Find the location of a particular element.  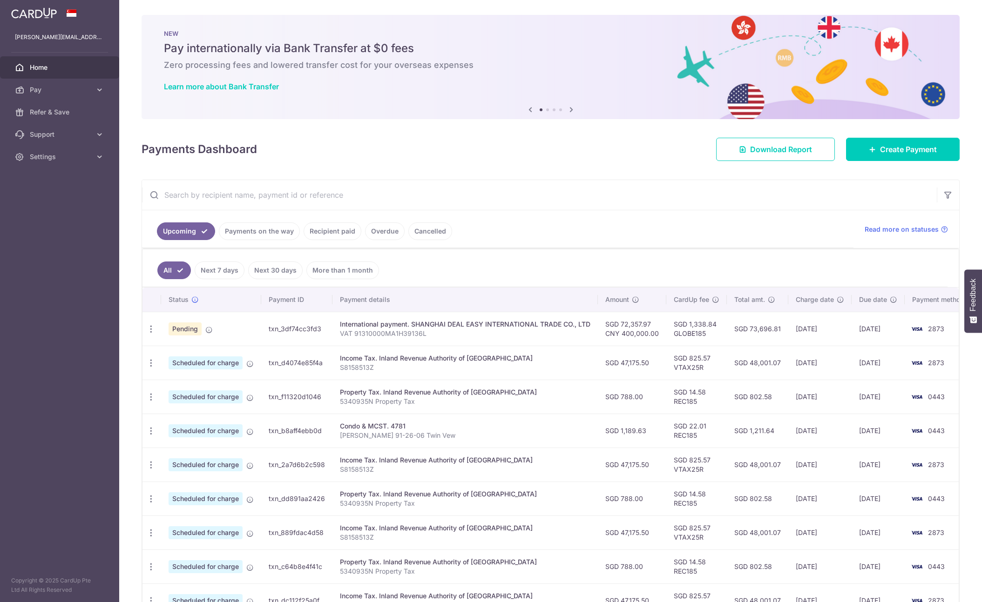

span: Total amt. is located at coordinates (750, 300).